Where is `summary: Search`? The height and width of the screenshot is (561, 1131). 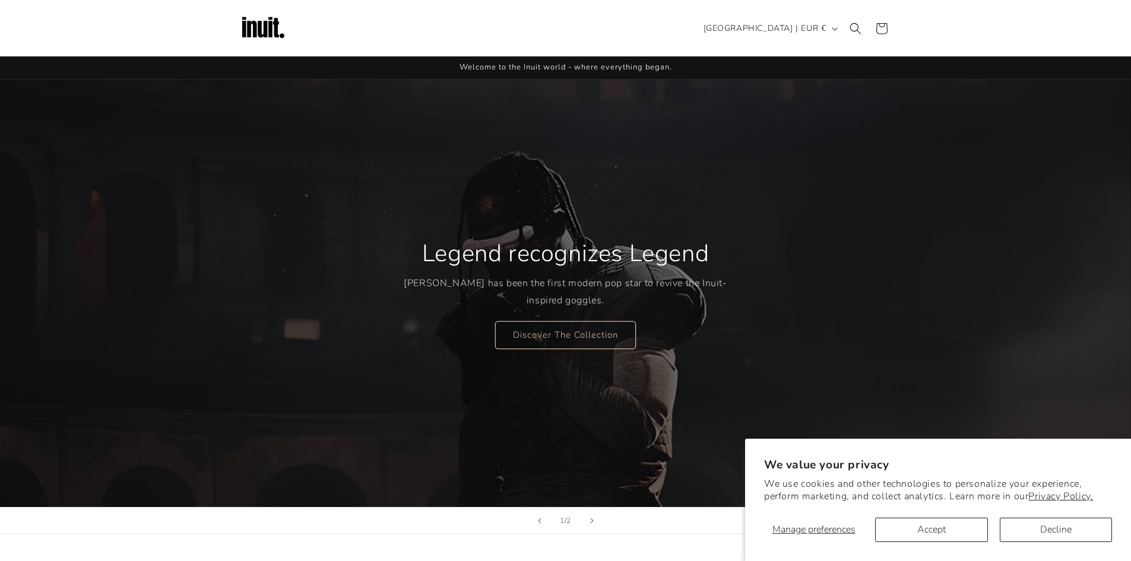
summary: Search is located at coordinates (855, 28).